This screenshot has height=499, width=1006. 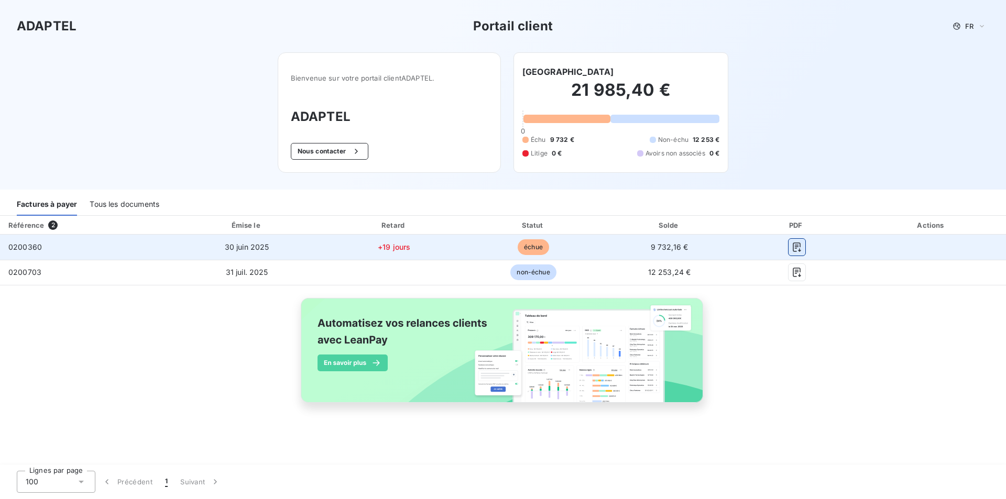 I want to click on div: PDF, so click(x=797, y=225).